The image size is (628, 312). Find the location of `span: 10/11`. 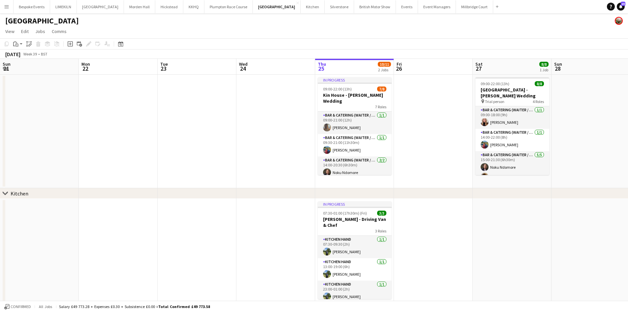

span: 10/11 is located at coordinates (384, 64).